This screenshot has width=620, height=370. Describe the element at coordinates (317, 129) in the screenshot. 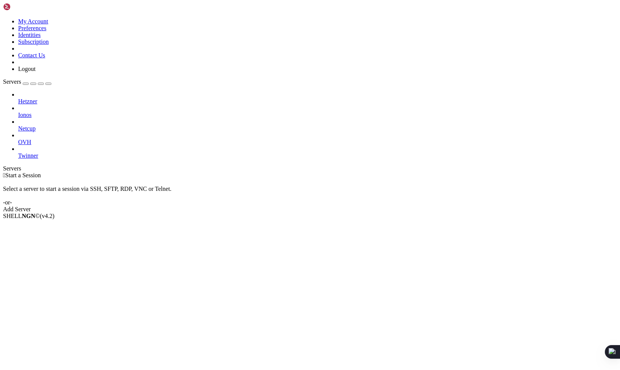

I see `a: Netcup` at that location.